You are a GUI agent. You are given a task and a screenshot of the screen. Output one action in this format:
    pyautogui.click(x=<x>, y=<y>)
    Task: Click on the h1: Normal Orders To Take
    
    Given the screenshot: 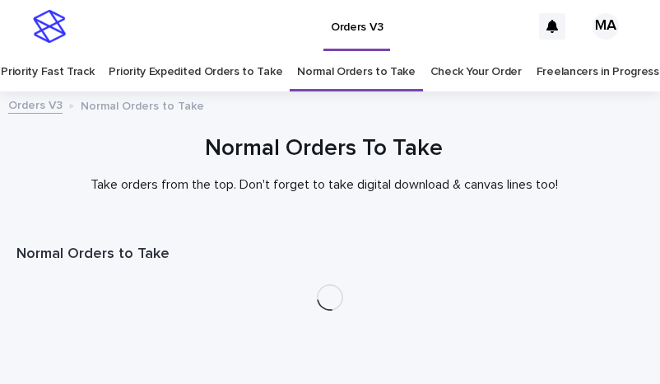 What is the action you would take?
    pyautogui.click(x=323, y=148)
    